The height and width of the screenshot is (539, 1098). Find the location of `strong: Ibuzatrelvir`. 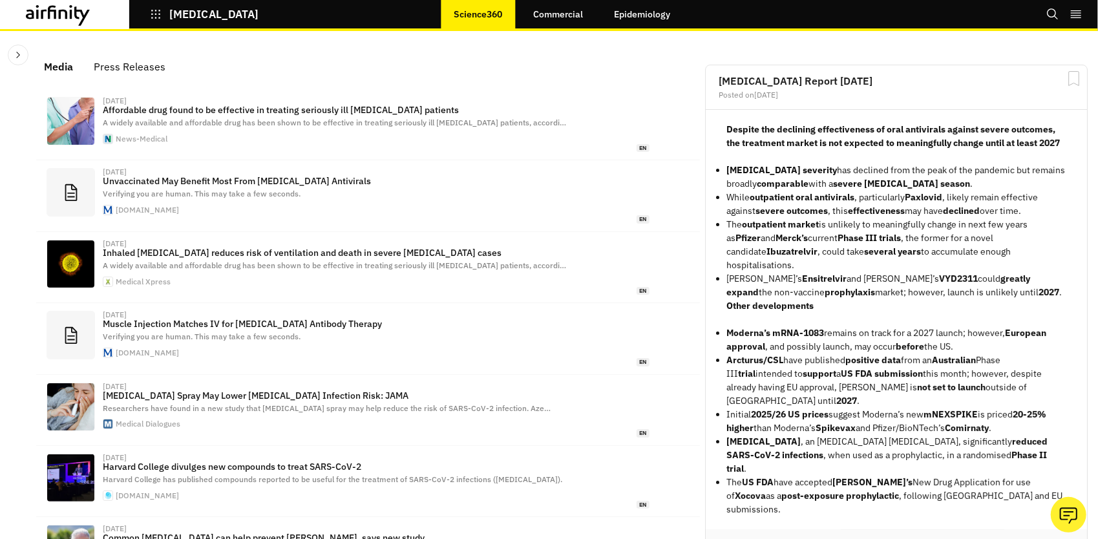

strong: Ibuzatrelvir is located at coordinates (792, 251).